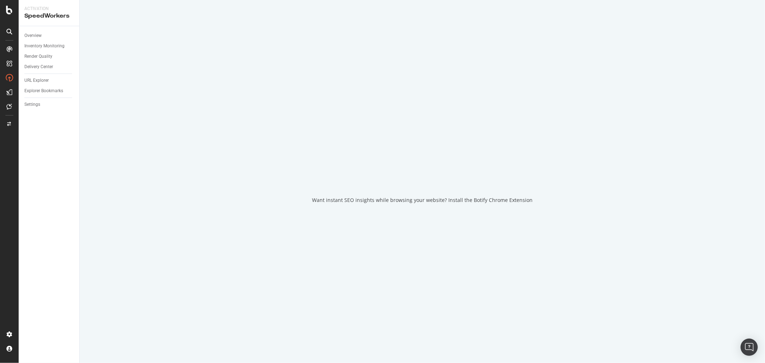 Image resolution: width=765 pixels, height=363 pixels. What do you see at coordinates (37, 80) in the screenshot?
I see `div: URL Explorer` at bounding box center [37, 80].